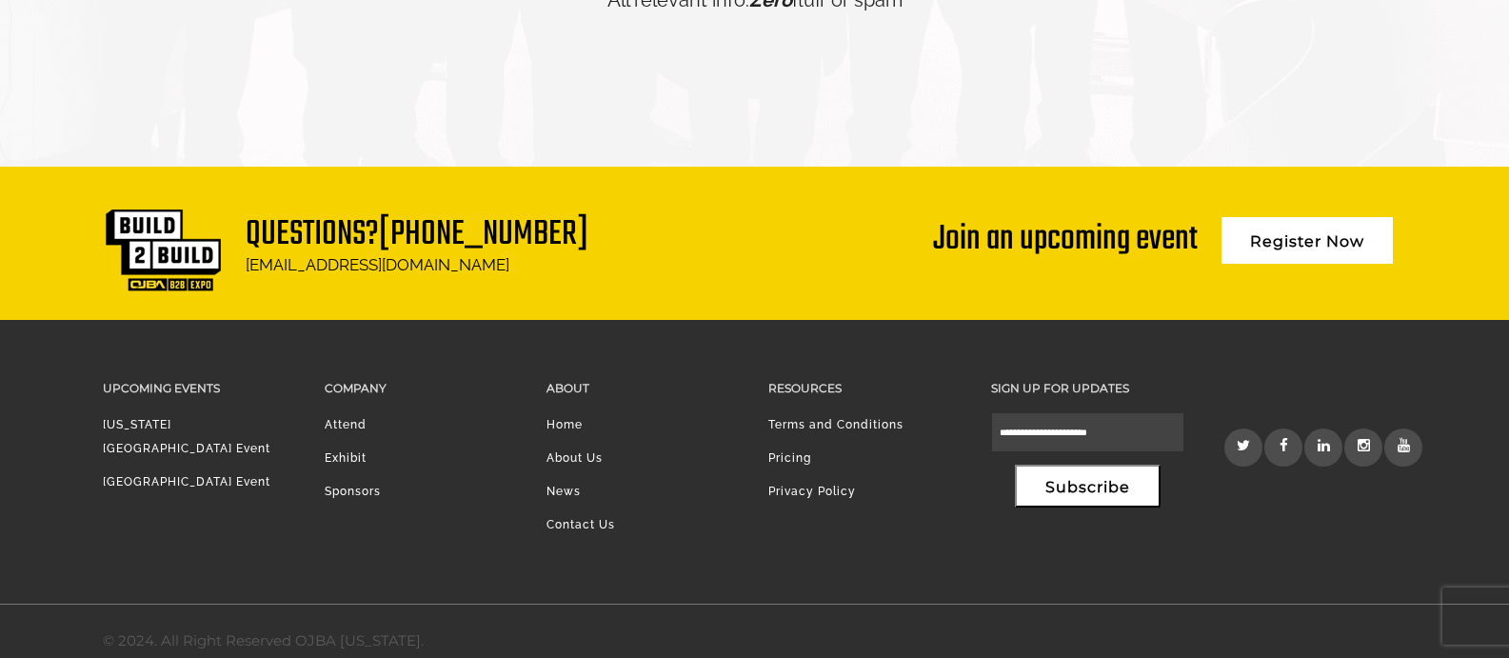 The height and width of the screenshot is (658, 1509). I want to click on a: Terms and Conditions, so click(836, 424).